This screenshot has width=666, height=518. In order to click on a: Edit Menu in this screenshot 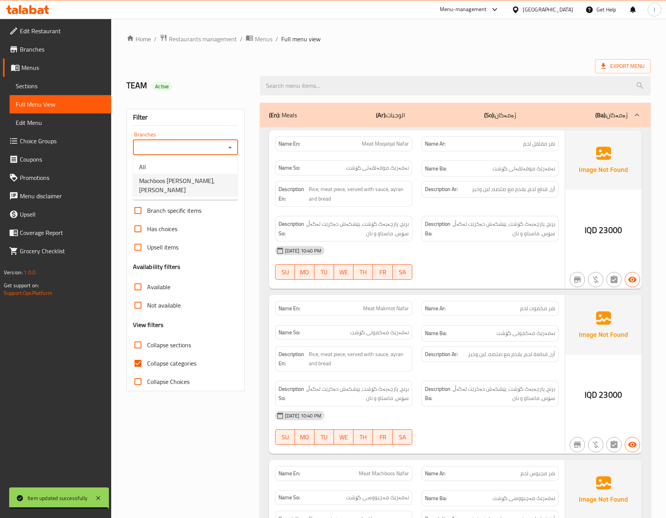, I will do `click(60, 123)`.